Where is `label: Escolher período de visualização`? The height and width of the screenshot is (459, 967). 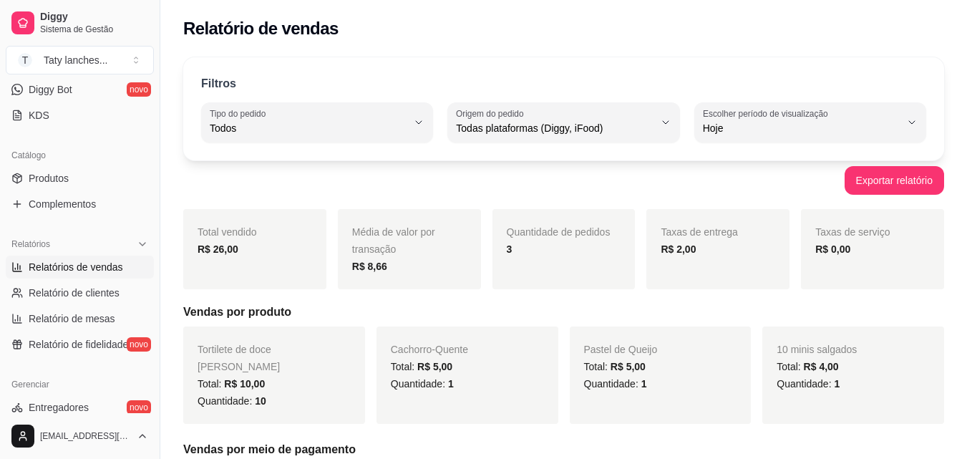
label: Escolher período de visualização is located at coordinates (767, 113).